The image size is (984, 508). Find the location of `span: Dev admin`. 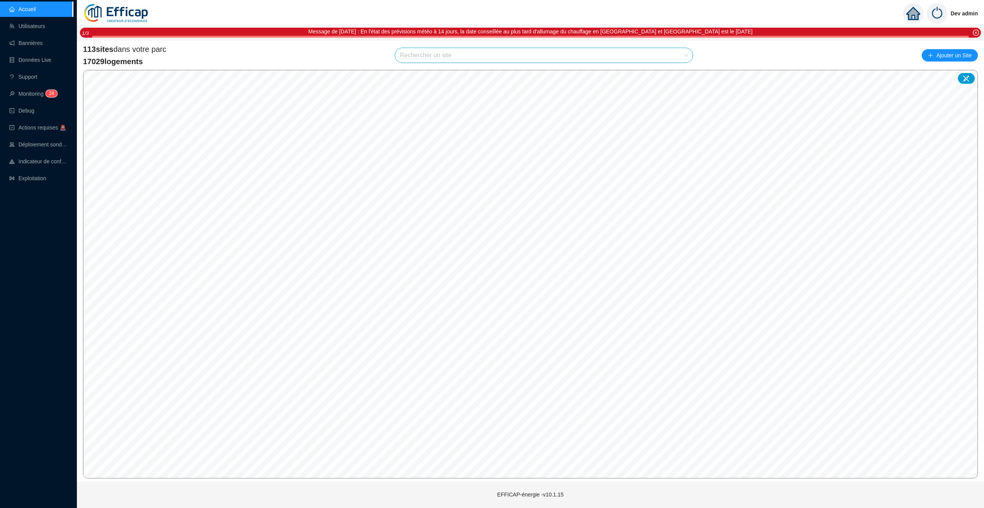

span: Dev admin is located at coordinates (964, 13).